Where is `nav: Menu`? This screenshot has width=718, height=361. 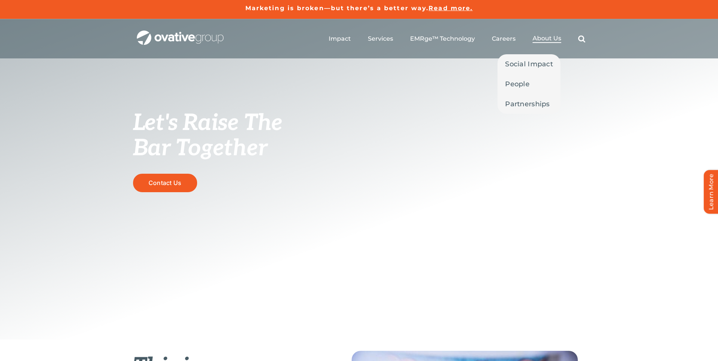 nav: Menu is located at coordinates (457, 39).